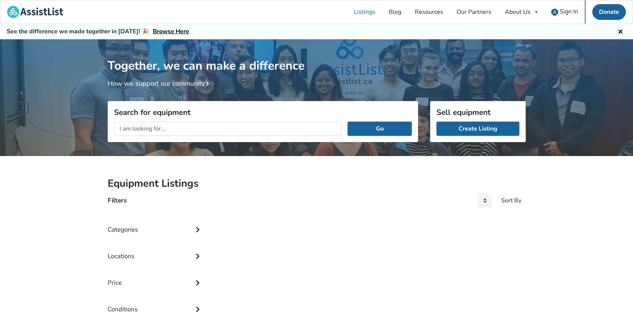 This screenshot has width=633, height=333. What do you see at coordinates (317, 183) in the screenshot?
I see `h2: Equipment Listings` at bounding box center [317, 183].